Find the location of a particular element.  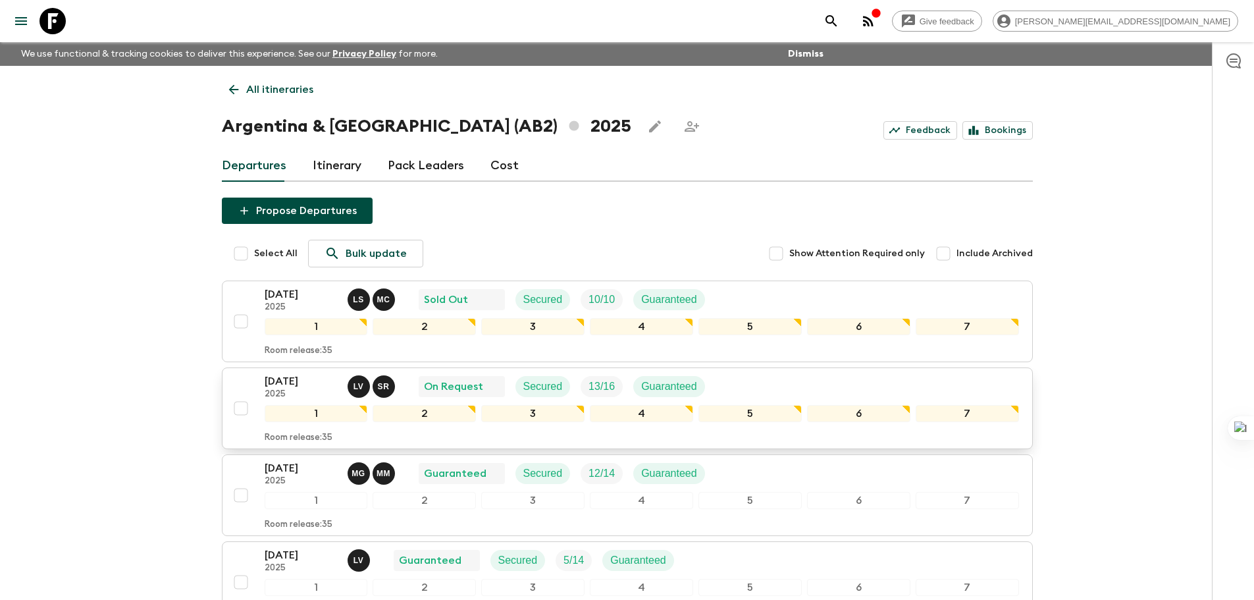

span: Show Attention Required only is located at coordinates (857, 253).